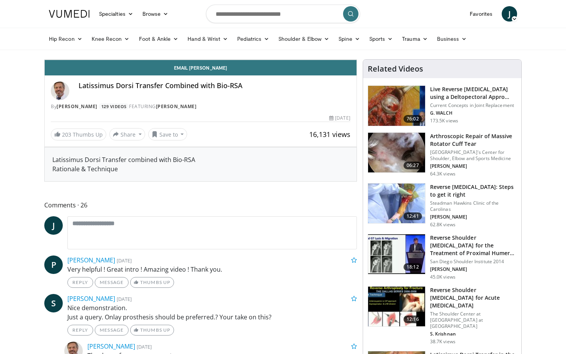  Describe the element at coordinates (443, 174) in the screenshot. I see `p: 64.3K views` at that location.